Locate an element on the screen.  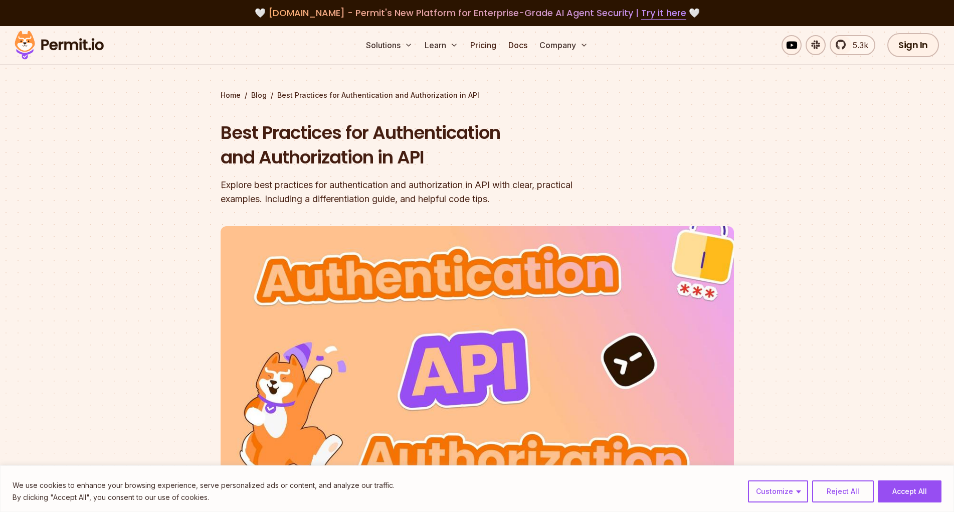
a: Home is located at coordinates (231, 95).